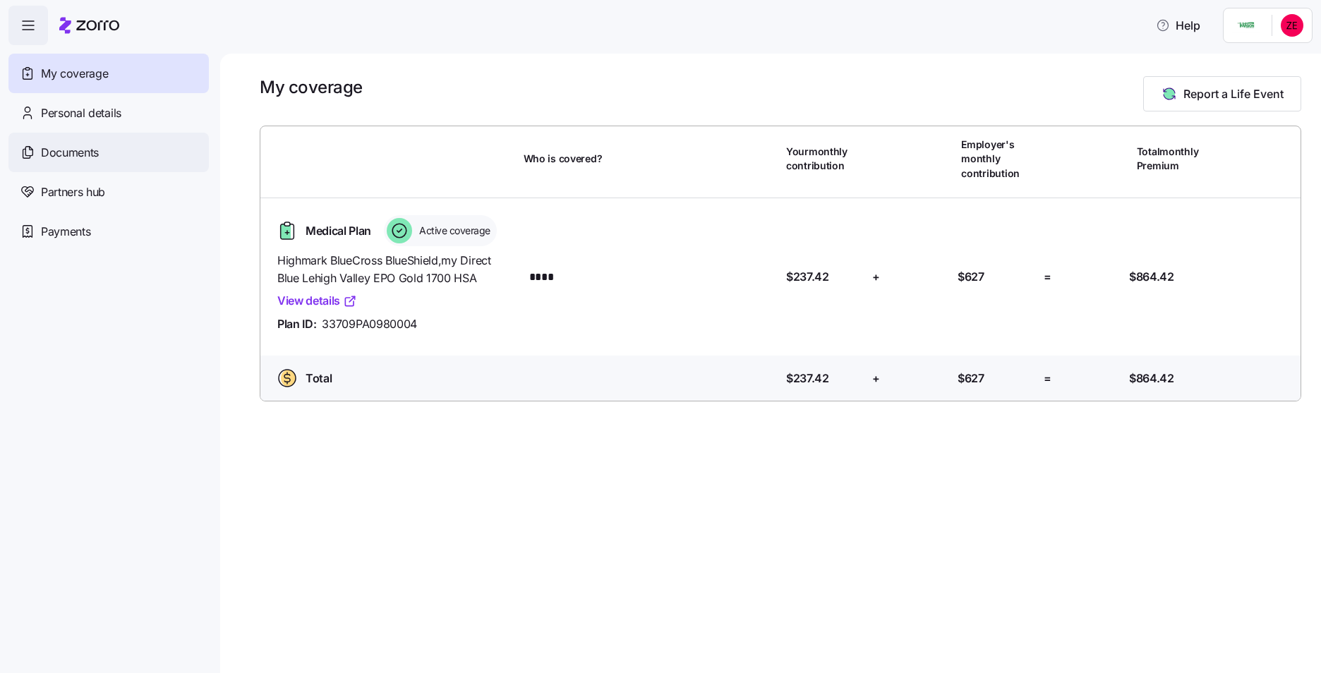 This screenshot has height=673, width=1321. What do you see at coordinates (296, 324) in the screenshot?
I see `span: Plan ID:` at bounding box center [296, 324].